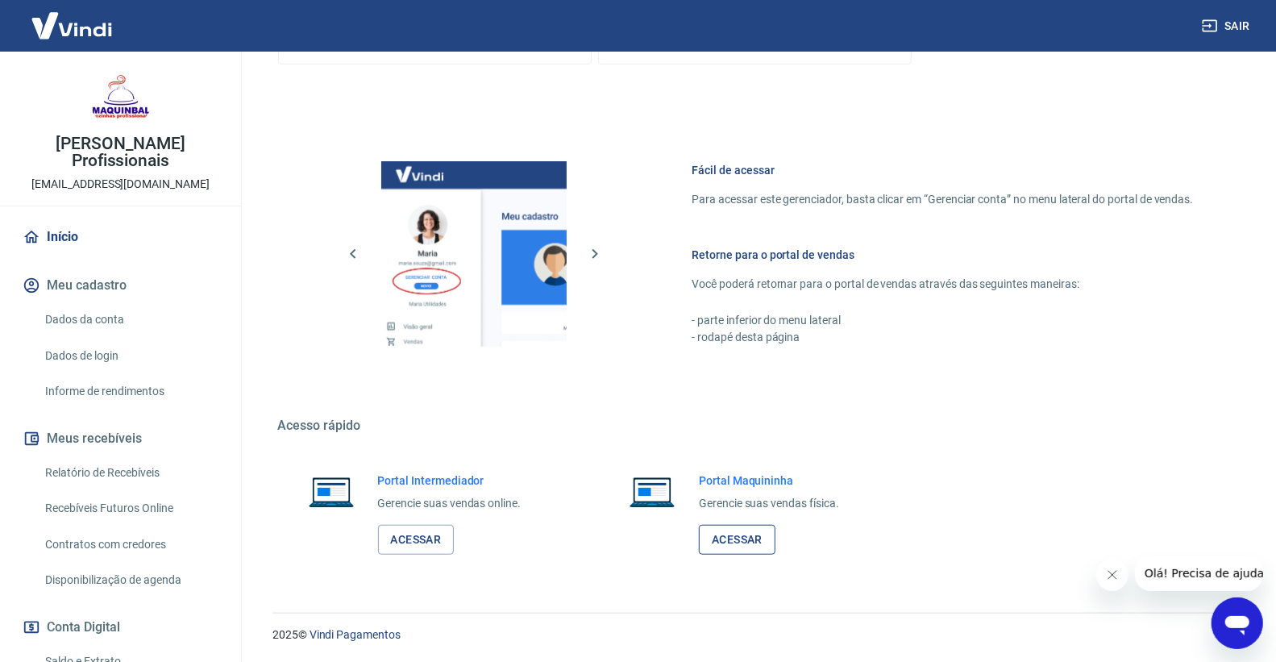 The height and width of the screenshot is (662, 1276). Describe the element at coordinates (121, 97) in the screenshot. I see `img: f6ce95d3-a6ad-4fb1-9c65-5e03a0ce469e.jpeg` at that location.